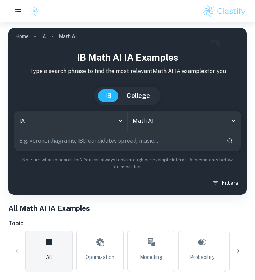  I want to click on button: IB, so click(108, 96).